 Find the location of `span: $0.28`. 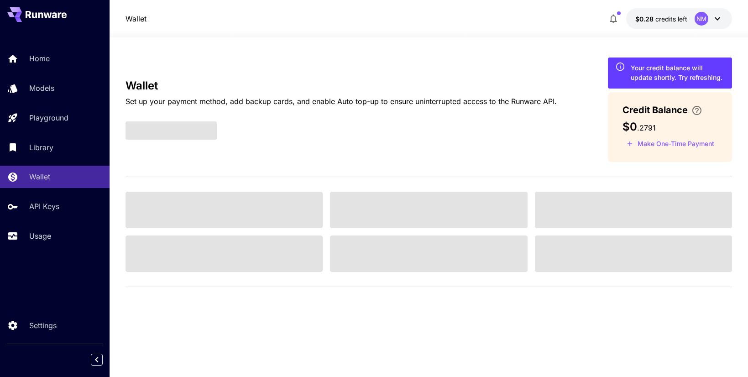

span: $0.28 is located at coordinates (645, 19).